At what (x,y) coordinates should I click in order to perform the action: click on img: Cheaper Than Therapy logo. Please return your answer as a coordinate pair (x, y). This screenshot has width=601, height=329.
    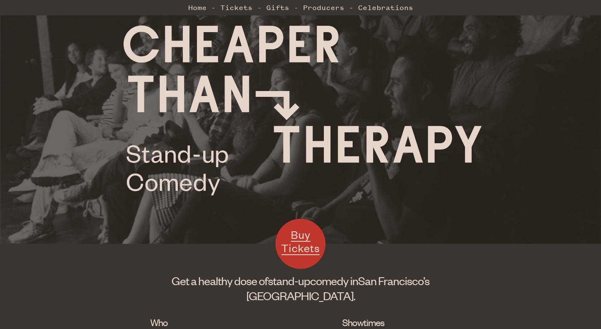
    Looking at the image, I should click on (303, 110).